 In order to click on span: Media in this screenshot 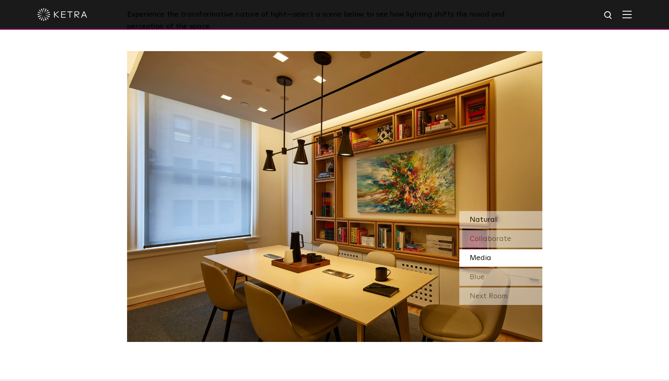, I will do `click(480, 258)`.